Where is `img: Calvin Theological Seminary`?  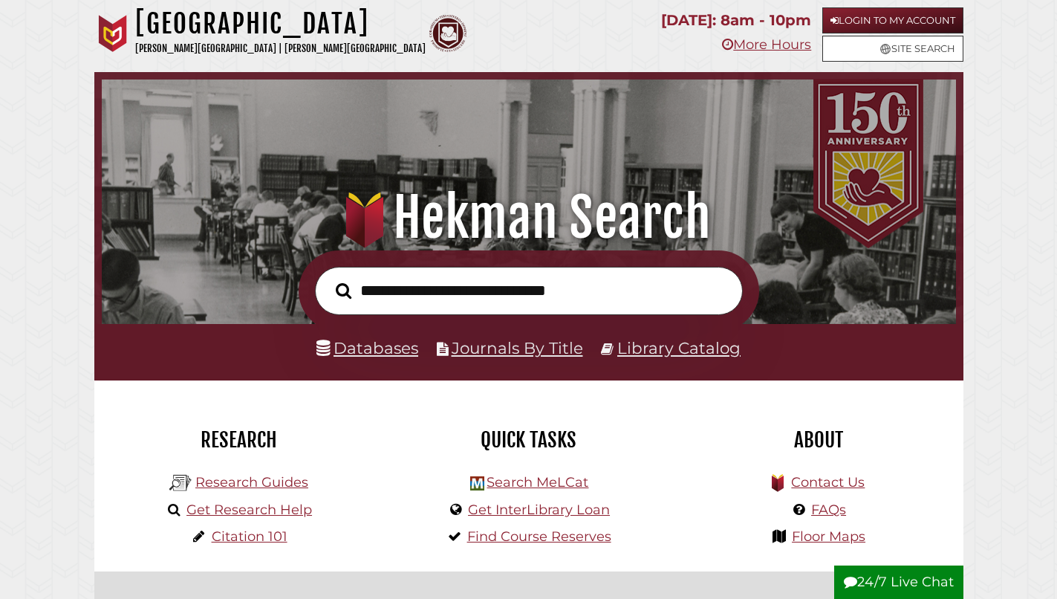 img: Calvin Theological Seminary is located at coordinates (448, 33).